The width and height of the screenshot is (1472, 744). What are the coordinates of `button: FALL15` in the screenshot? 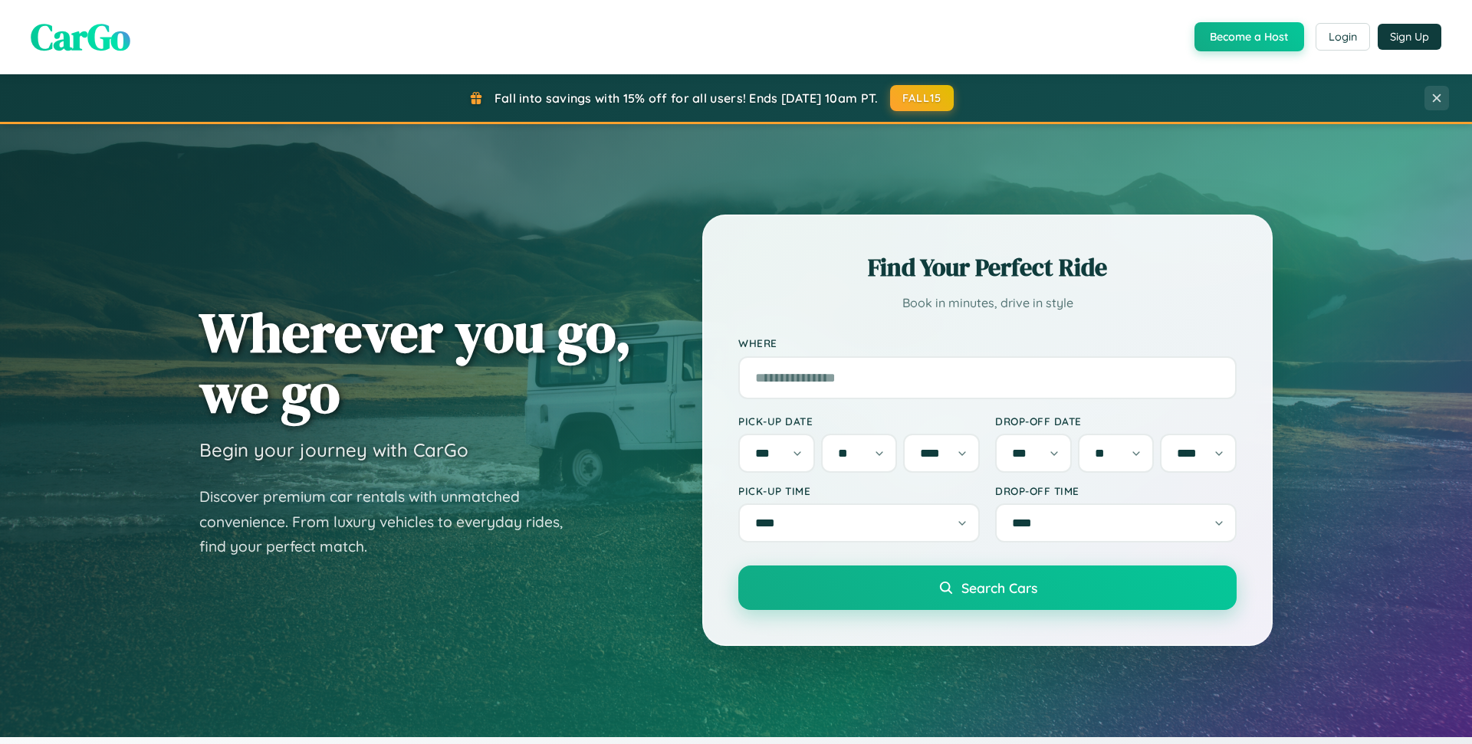 It's located at (922, 98).